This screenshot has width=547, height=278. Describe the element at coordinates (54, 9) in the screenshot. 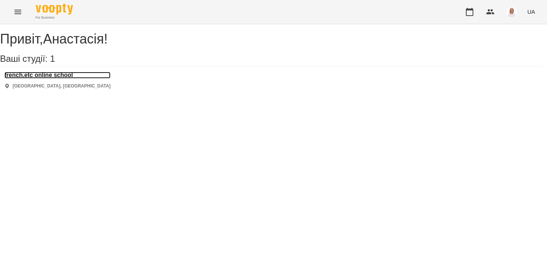

I see `img: Voopty Logo` at that location.